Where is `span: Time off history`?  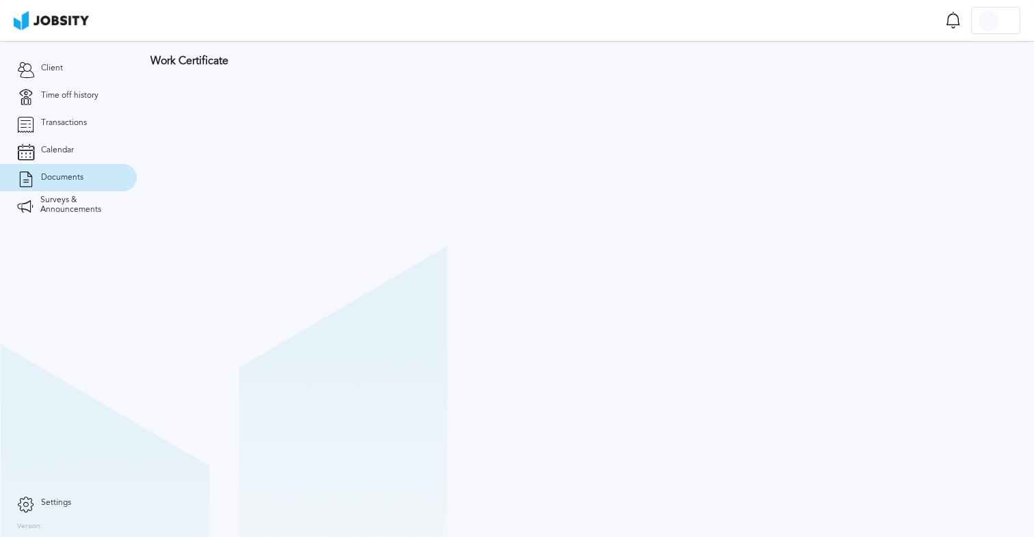 span: Time off history is located at coordinates (70, 96).